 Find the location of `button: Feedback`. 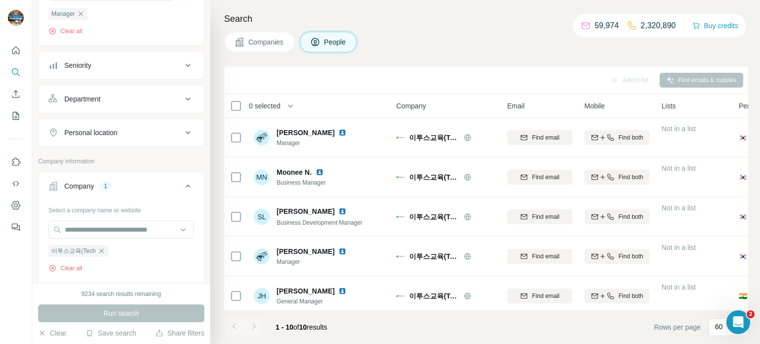

button: Feedback is located at coordinates (16, 227).